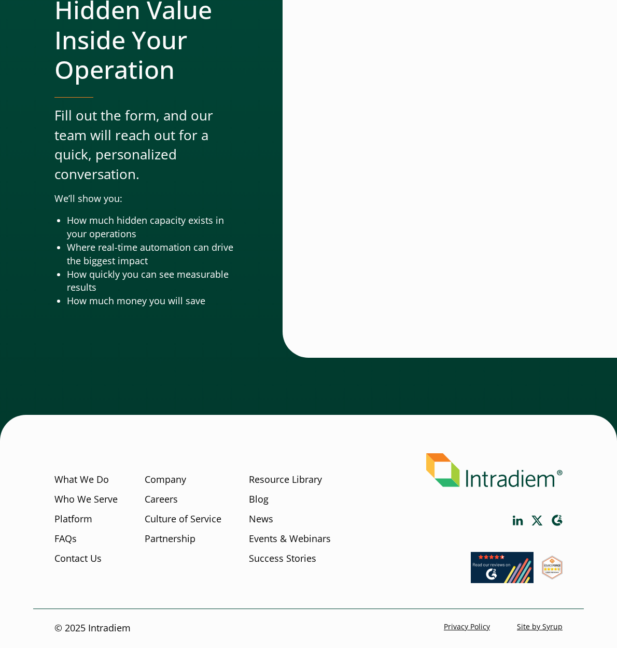 Image resolution: width=617 pixels, height=648 pixels. What do you see at coordinates (81, 479) in the screenshot?
I see `a: What We Do` at bounding box center [81, 479].